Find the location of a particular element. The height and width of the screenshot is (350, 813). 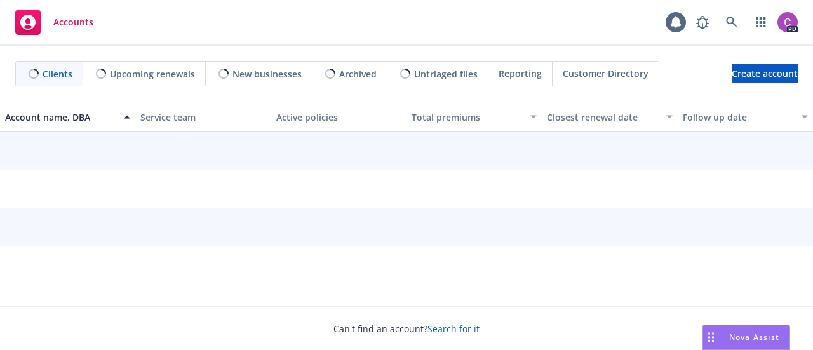

span: Can't find an account? is located at coordinates (407, 328).